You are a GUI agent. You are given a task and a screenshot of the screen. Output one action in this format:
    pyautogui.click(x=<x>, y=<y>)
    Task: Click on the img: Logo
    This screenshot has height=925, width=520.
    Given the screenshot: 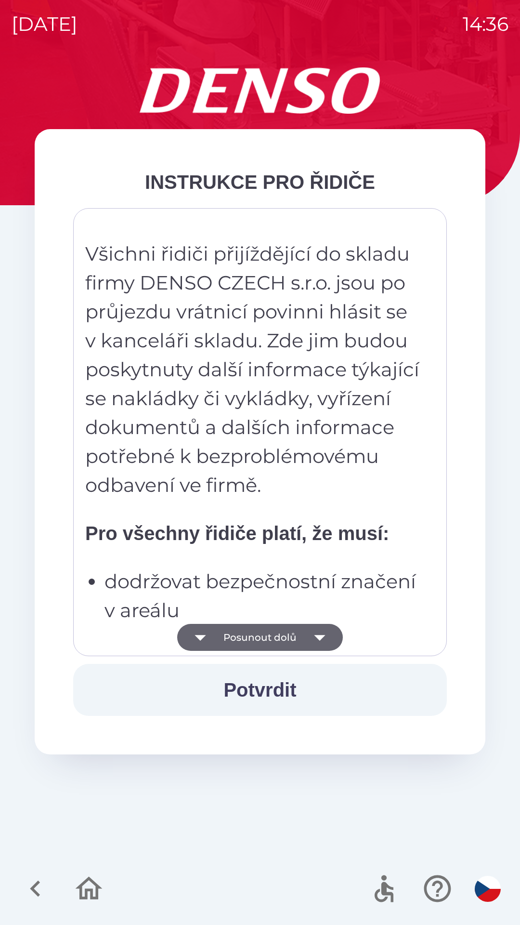 What is the action you would take?
    pyautogui.click(x=260, y=91)
    